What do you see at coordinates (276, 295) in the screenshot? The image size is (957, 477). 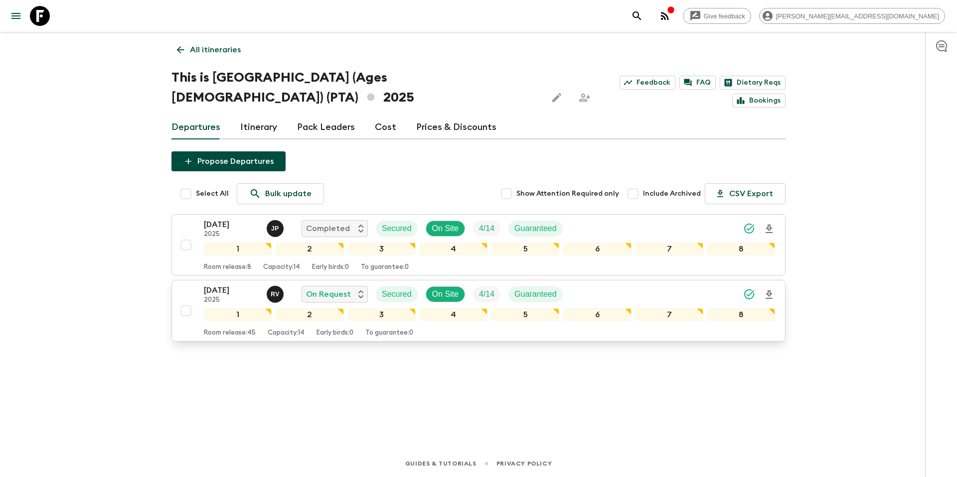 I see `button: RV` at bounding box center [276, 295].